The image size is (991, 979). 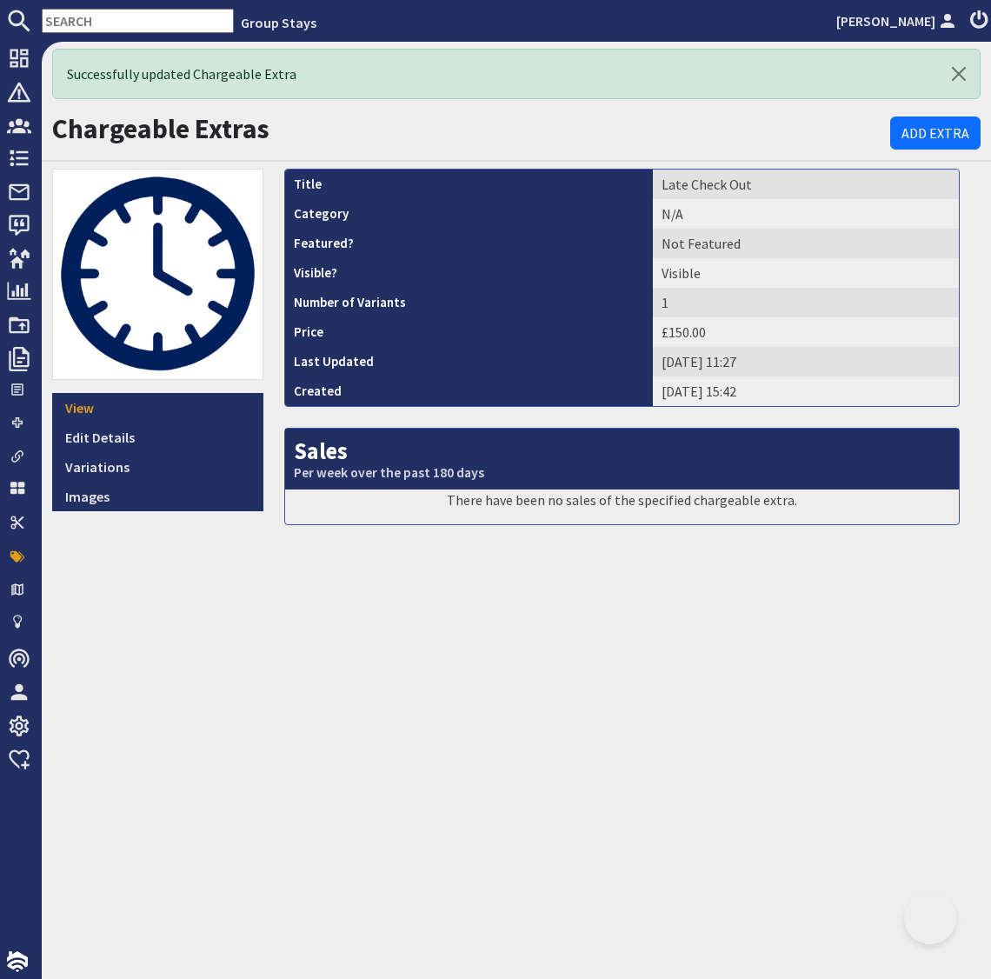 I want to click on td: N/A, so click(x=806, y=214).